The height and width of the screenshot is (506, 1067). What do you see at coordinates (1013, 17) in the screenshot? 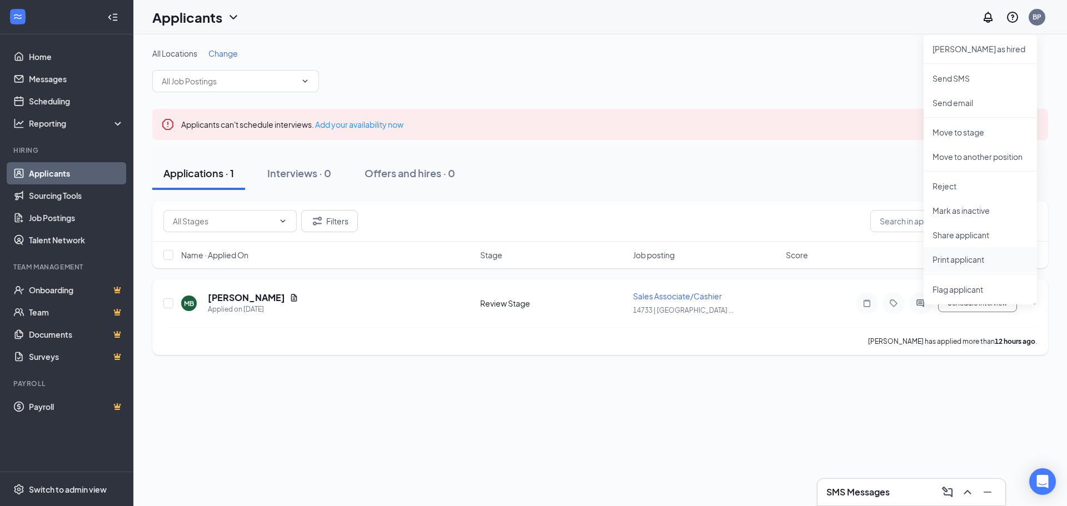
I see `svg: QuestionInfo` at bounding box center [1013, 17].